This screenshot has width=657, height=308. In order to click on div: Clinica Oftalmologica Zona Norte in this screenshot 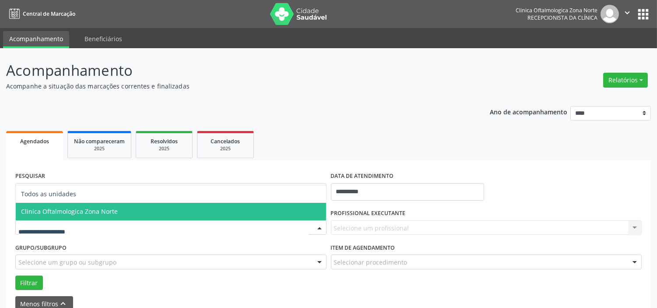, I will do `click(556, 10)`.